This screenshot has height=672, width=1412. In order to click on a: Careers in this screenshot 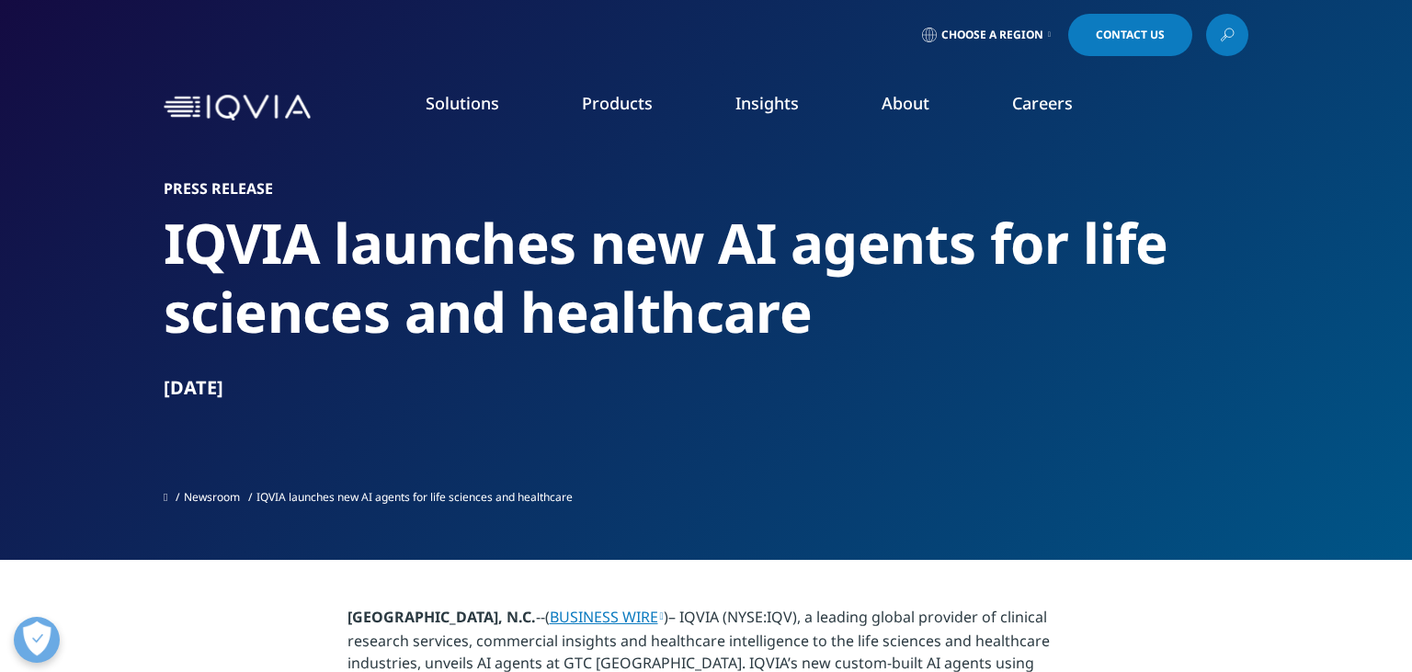, I will do `click(1042, 103)`.